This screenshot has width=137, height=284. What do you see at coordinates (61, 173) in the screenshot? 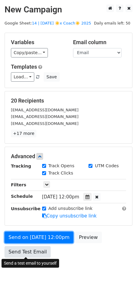
I see `label: Track Clicks` at bounding box center [61, 173].